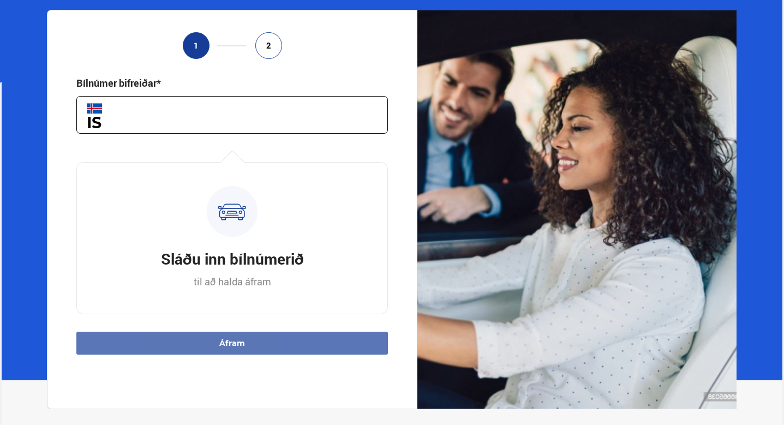  I want to click on button: Open LiveChat chat widget, so click(25, 21).